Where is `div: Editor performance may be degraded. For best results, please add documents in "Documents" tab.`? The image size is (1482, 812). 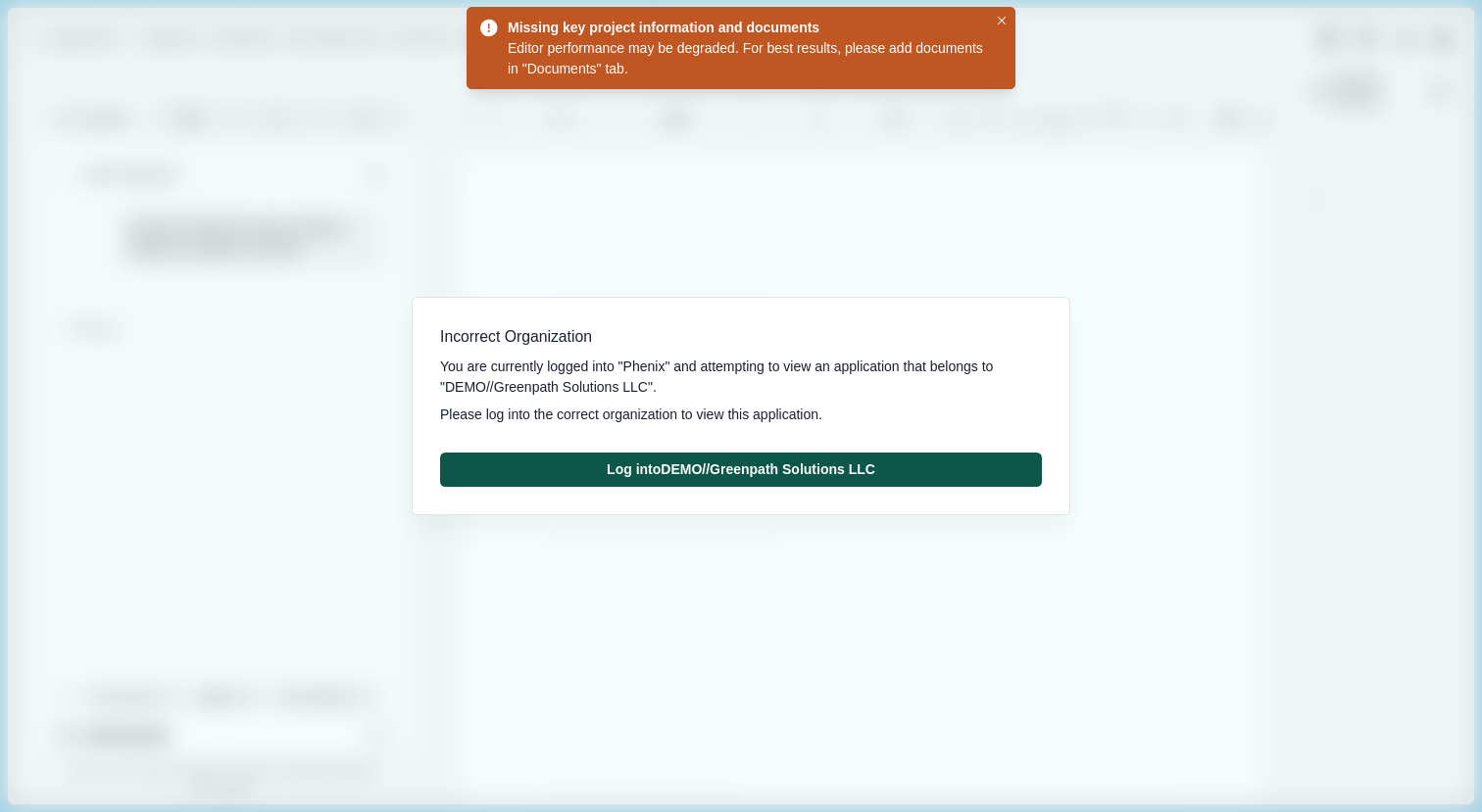 div: Editor performance may be degraded. For best results, please add documents in "Documents" tab. is located at coordinates (748, 59).